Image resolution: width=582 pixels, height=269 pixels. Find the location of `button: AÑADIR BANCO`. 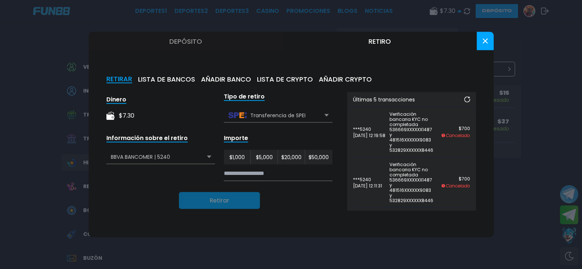

button: AÑADIR BANCO is located at coordinates (226, 80).